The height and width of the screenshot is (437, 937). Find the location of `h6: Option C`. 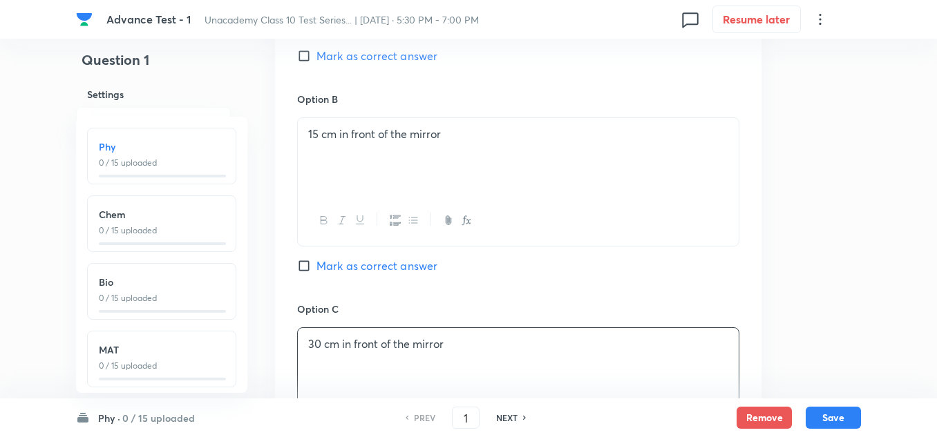

h6: Option C is located at coordinates (518, 309).